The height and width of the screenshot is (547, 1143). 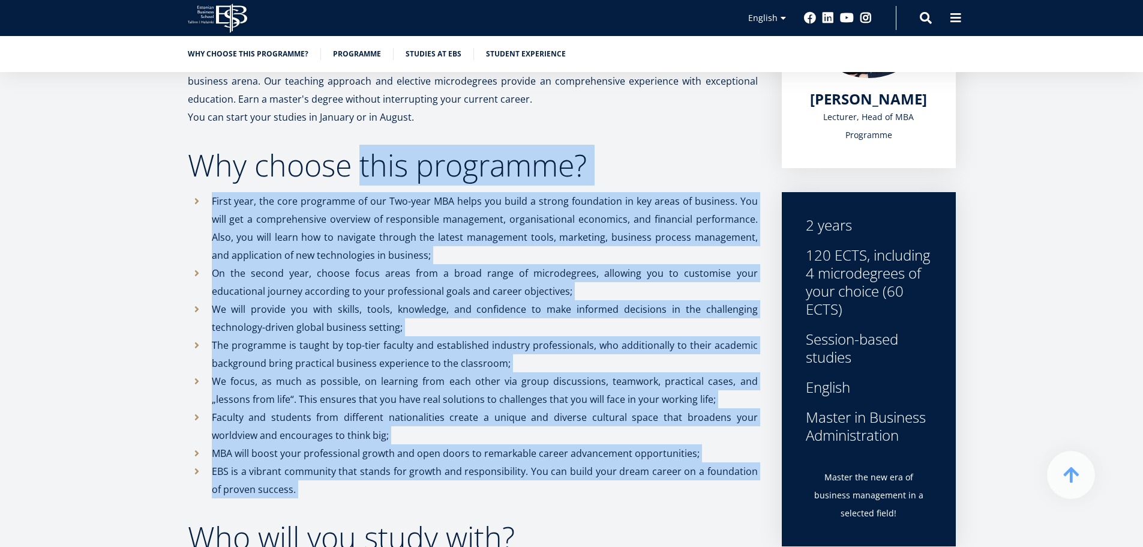 What do you see at coordinates (433, 54) in the screenshot?
I see `a: Studies at EBS` at bounding box center [433, 54].